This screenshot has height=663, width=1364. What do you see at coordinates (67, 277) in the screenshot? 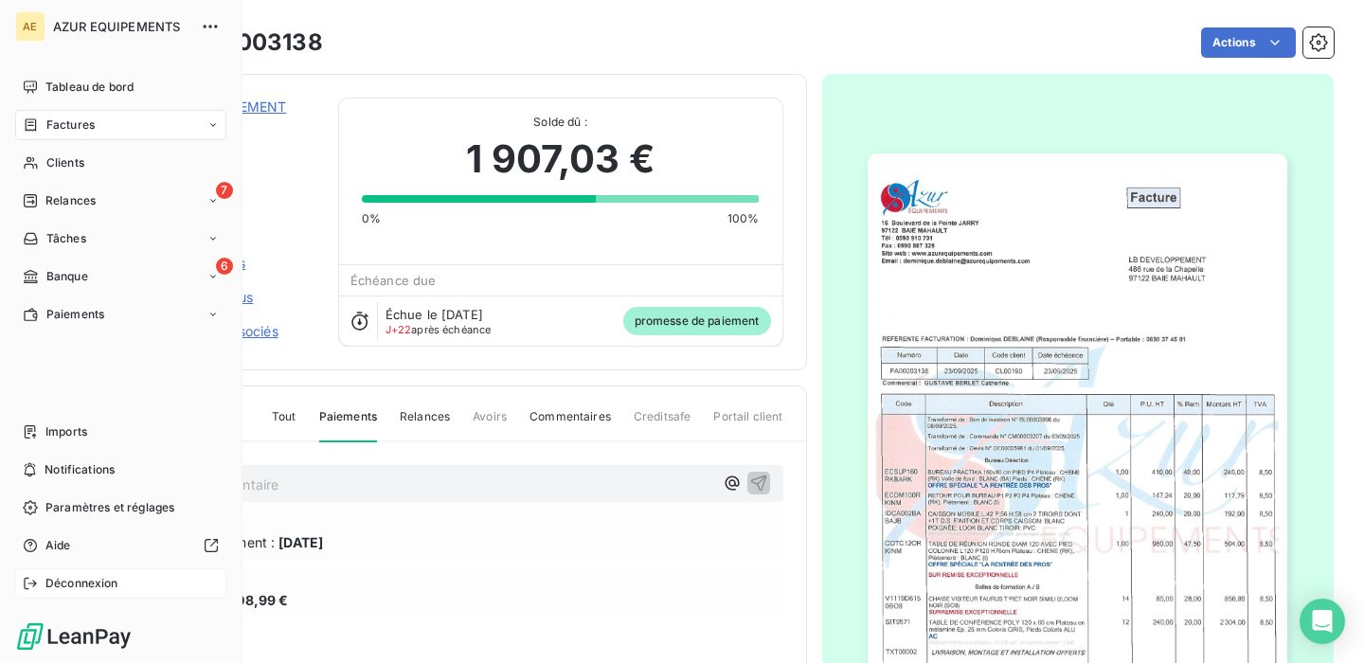
I see `span: Banque` at bounding box center [67, 277].